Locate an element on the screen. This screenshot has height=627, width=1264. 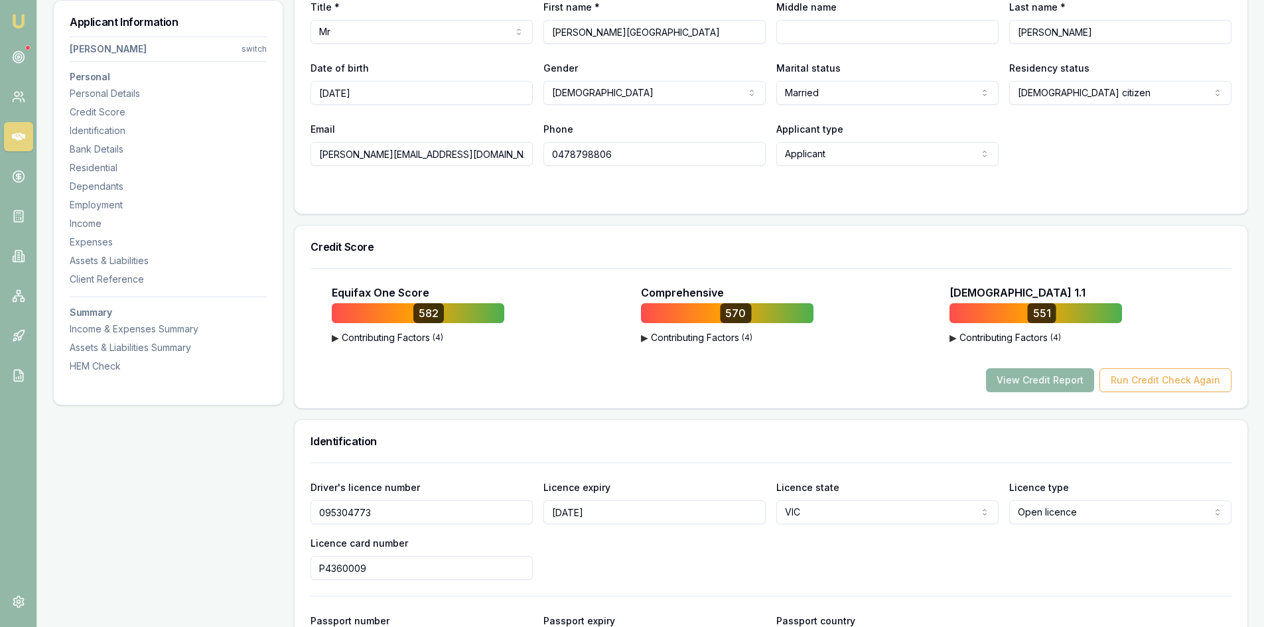
label: Licence type is located at coordinates (1039, 487).